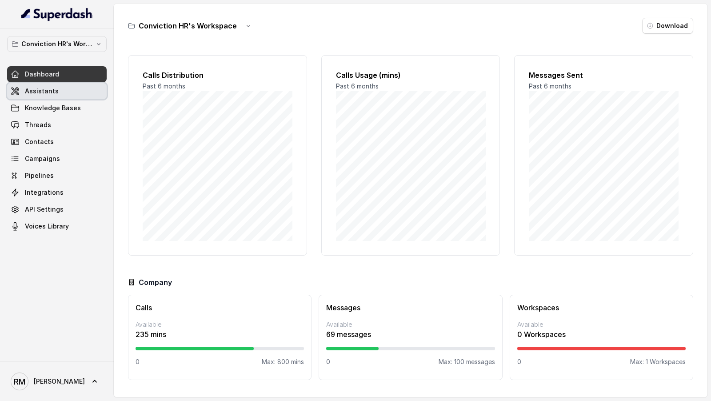 The height and width of the screenshot is (401, 711). Describe the element at coordinates (57, 159) in the screenshot. I see `a: Campaigns` at that location.